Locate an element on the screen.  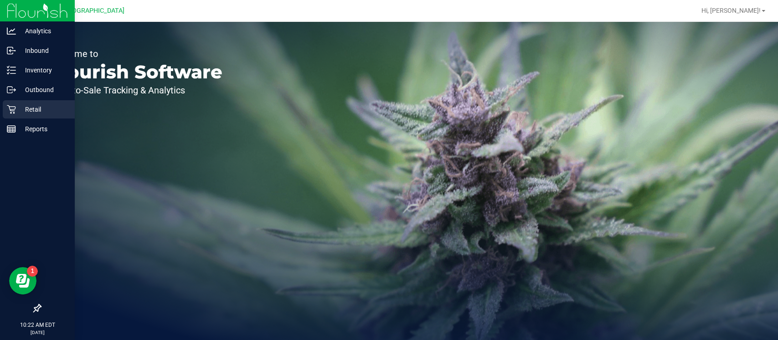
p: Inbound is located at coordinates (43, 51).